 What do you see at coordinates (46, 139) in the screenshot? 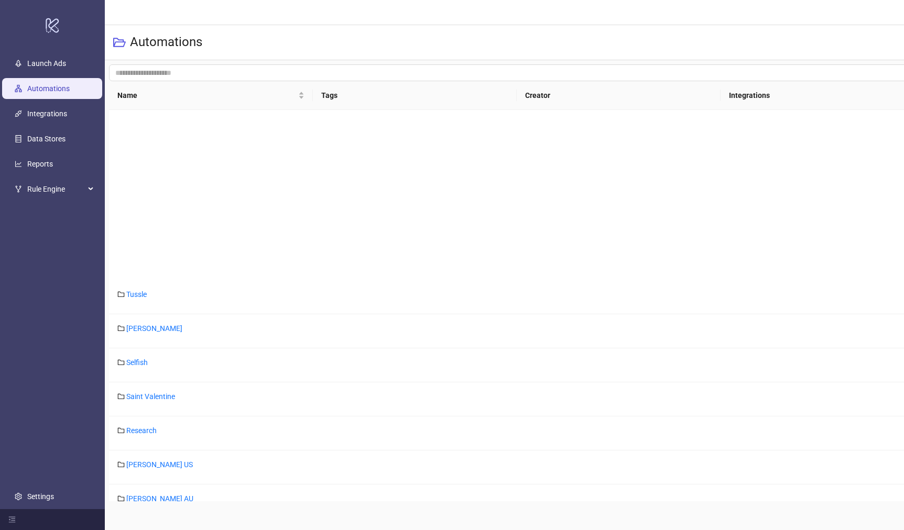
I see `a: Data Stores` at bounding box center [46, 139].